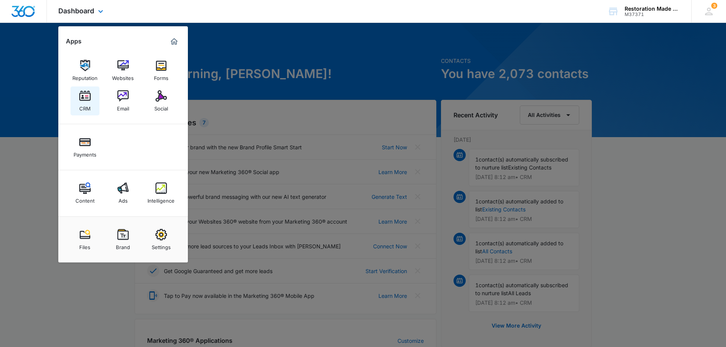 This screenshot has width=726, height=347. Describe the element at coordinates (85, 147) in the screenshot. I see `a: Payments` at that location.